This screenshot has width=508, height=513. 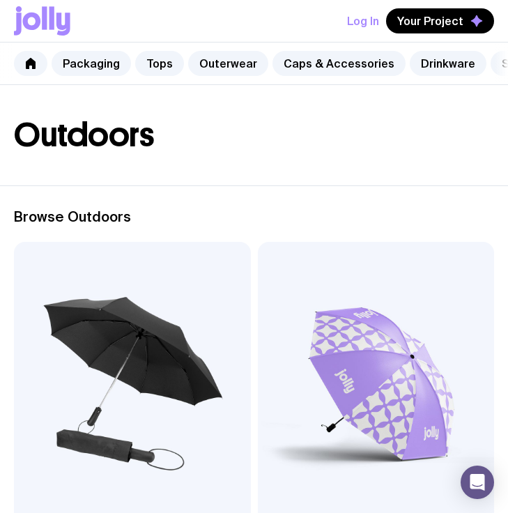 I want to click on span: Your Project, so click(x=430, y=21).